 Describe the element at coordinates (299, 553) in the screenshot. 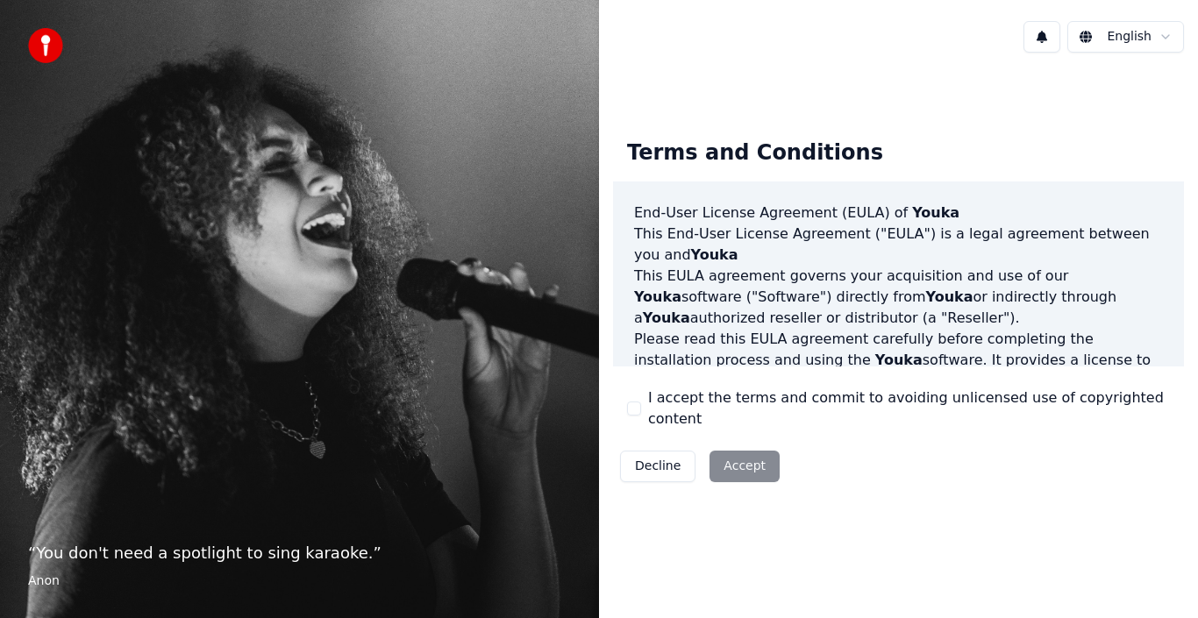

I see `p: “ You don't need a spotlight to sing karaoke. ”` at that location.